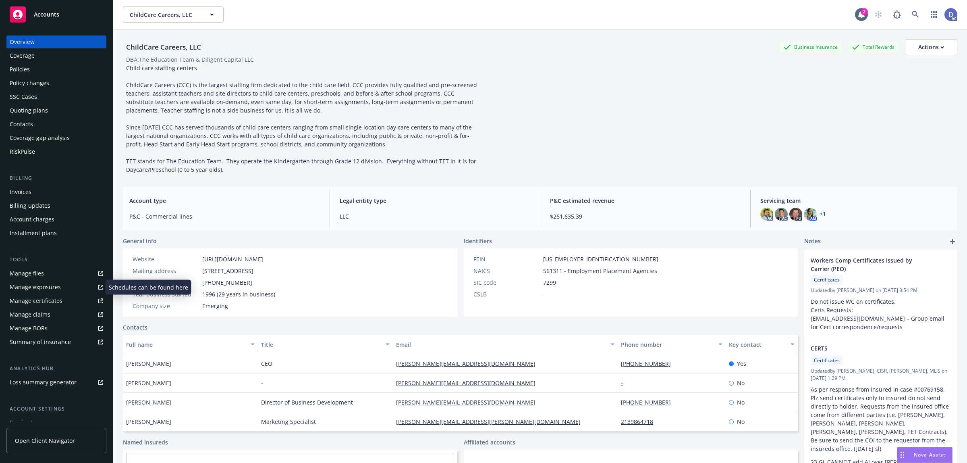  I want to click on span: Nova Assist, so click(930, 454).